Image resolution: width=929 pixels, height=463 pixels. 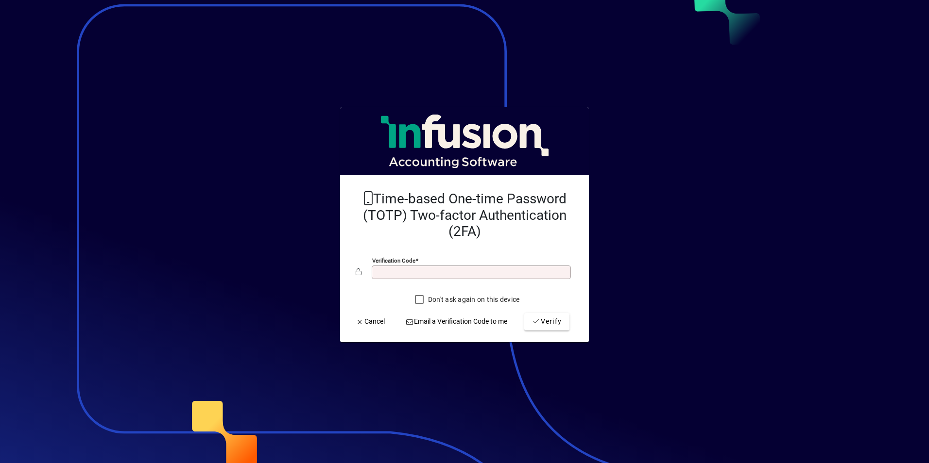 I want to click on span: Verify, so click(x=546, y=321).